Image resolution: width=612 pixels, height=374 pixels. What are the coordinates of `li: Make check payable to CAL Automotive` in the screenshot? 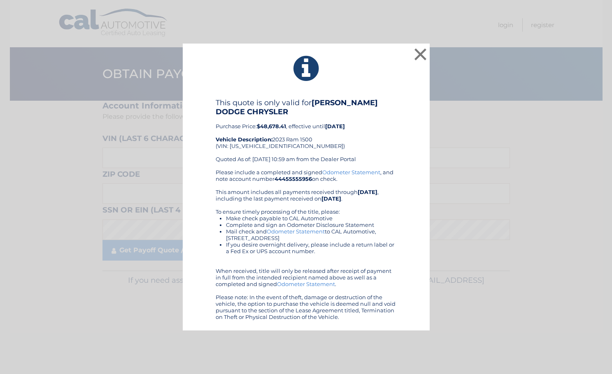 It's located at (311, 218).